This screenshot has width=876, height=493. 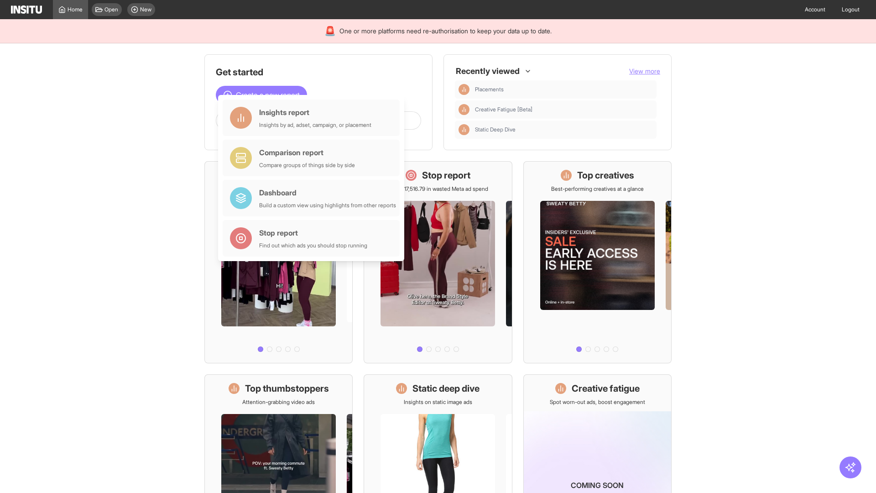 What do you see at coordinates (445, 31) in the screenshot?
I see `span: One or more platforms need re-authorisation to keep your data up to date.` at bounding box center [445, 31].